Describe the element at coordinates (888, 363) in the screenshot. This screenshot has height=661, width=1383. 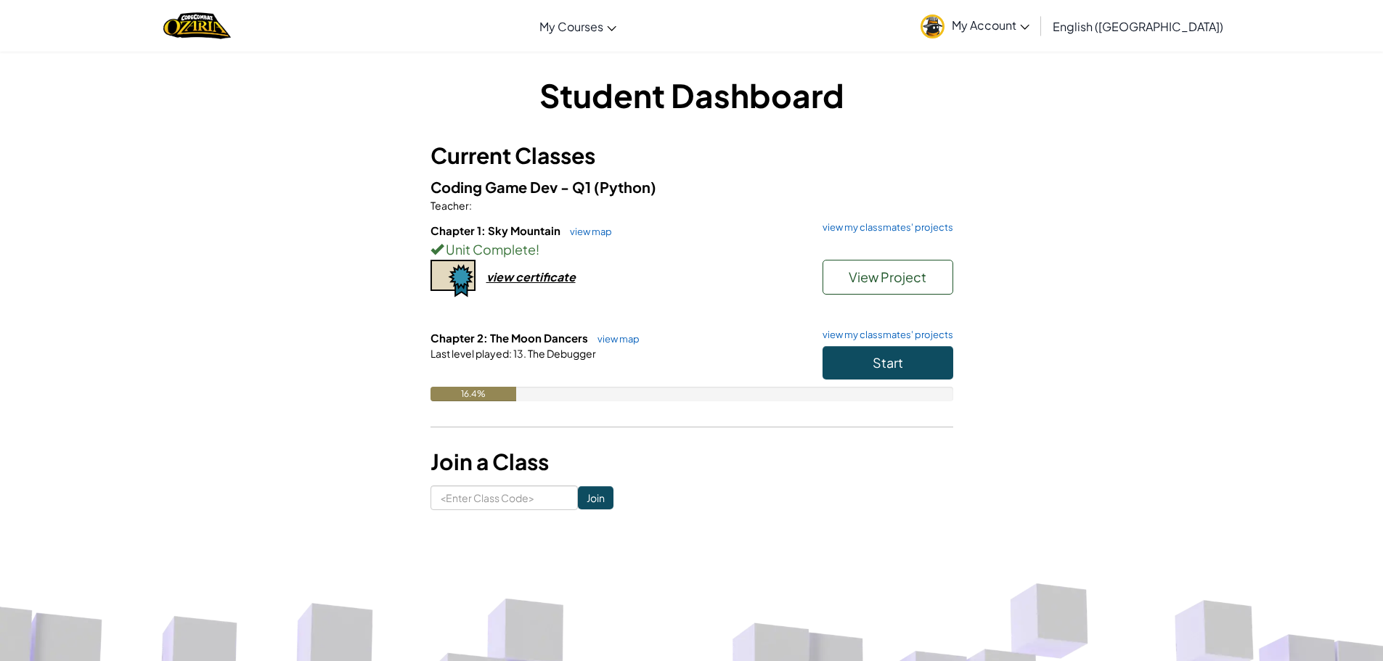
I see `button: Start` at that location.